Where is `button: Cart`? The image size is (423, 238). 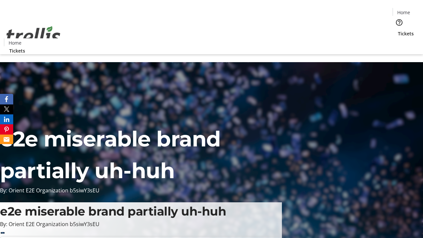
button: Cart is located at coordinates (400, 44).